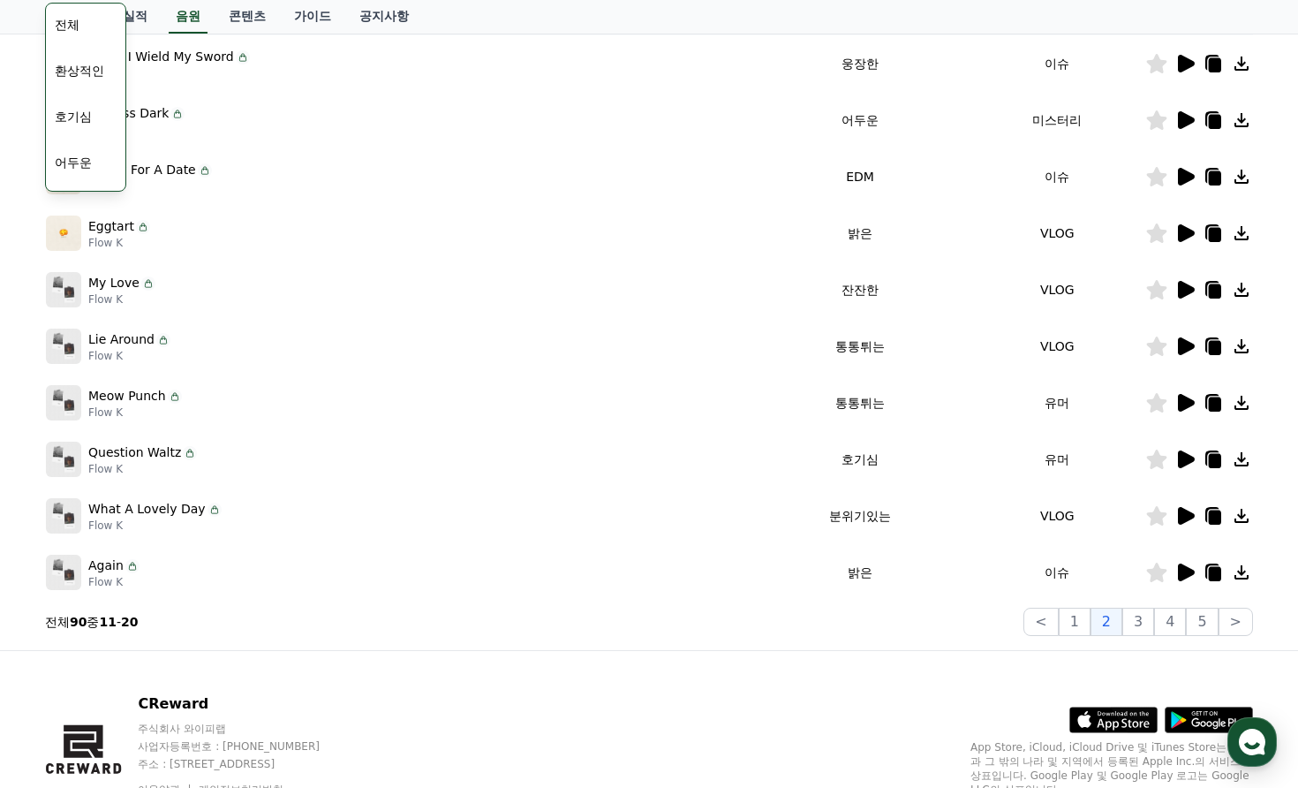 This screenshot has width=1298, height=788. I want to click on td: 잔잔한, so click(859, 290).